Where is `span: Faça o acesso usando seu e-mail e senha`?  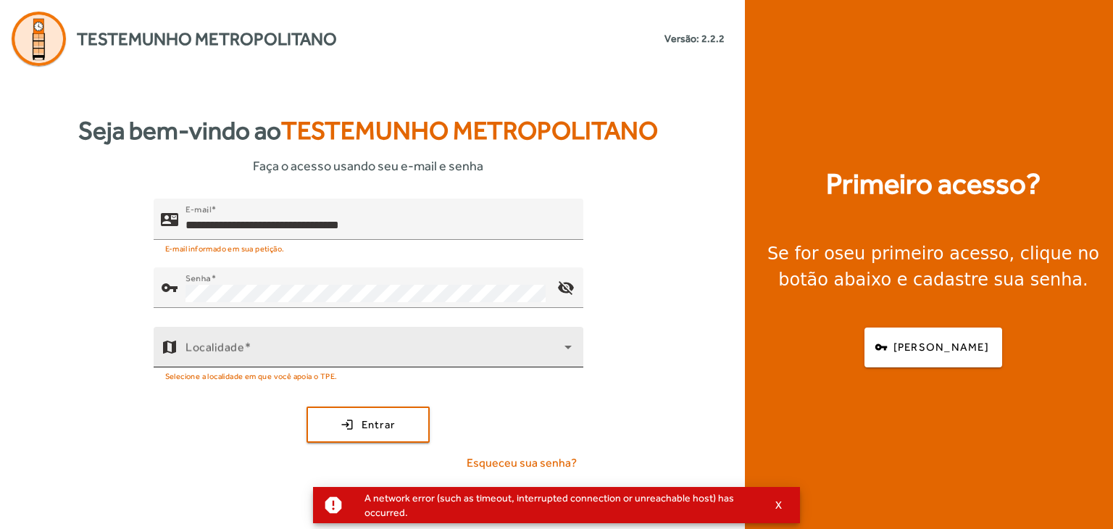
span: Faça o acesso usando seu e-mail e senha is located at coordinates (368, 165).